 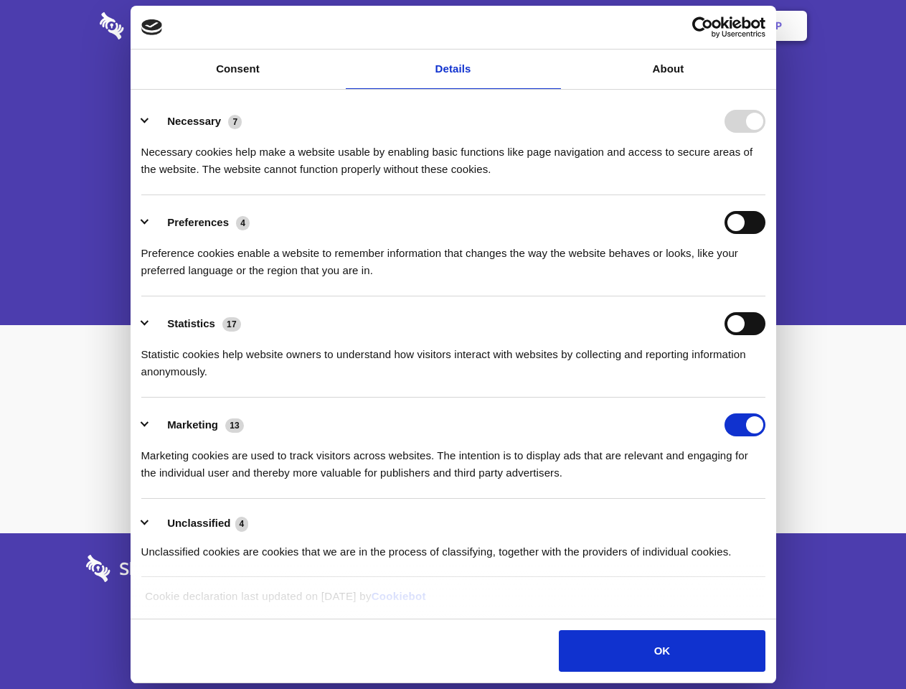 What do you see at coordinates (232, 324) in the screenshot?
I see `span: 17` at bounding box center [232, 324].